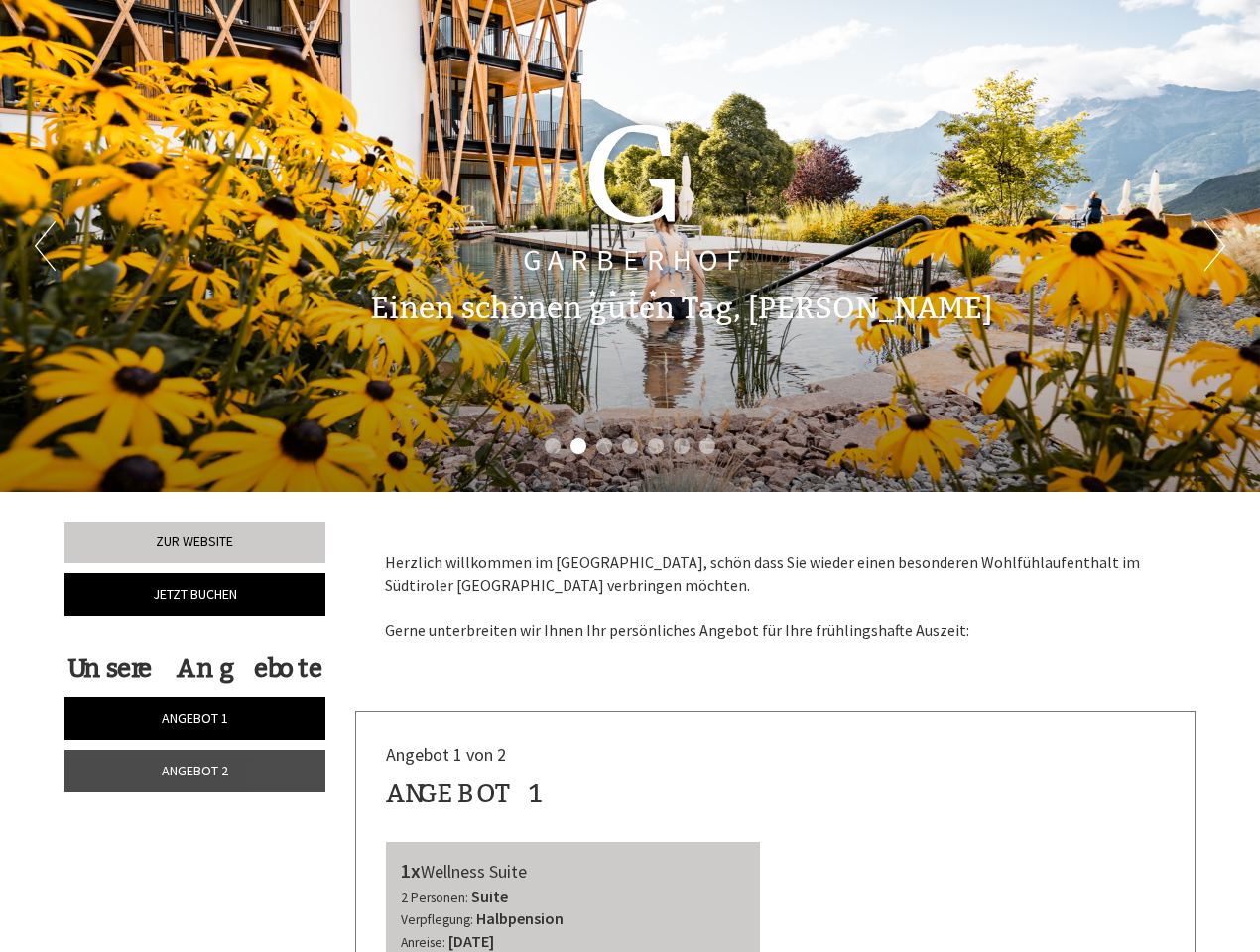 The width and height of the screenshot is (1260, 952). Describe the element at coordinates (194, 771) in the screenshot. I see `span: Angebot 2` at that location.